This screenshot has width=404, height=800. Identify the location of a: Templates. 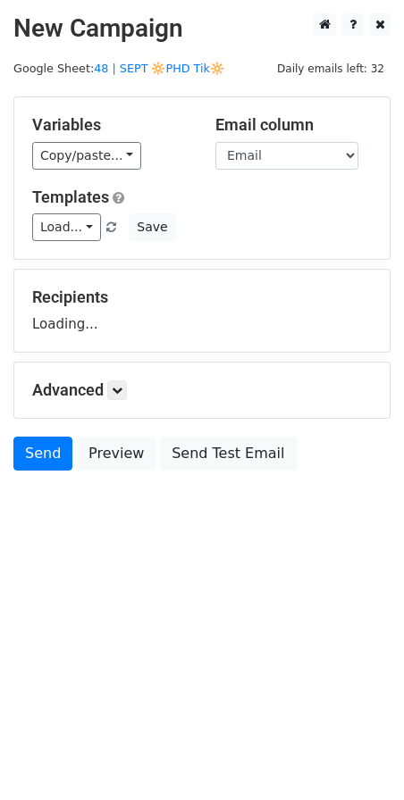
(71, 196).